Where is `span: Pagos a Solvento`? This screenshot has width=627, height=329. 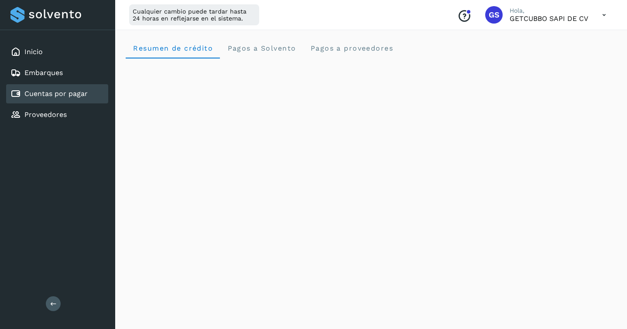 span: Pagos a Solvento is located at coordinates (261, 48).